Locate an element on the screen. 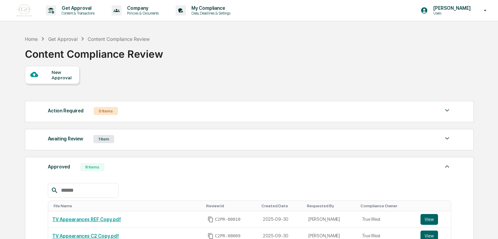 The image size is (498, 239). p: Data, Deadlines & Settings is located at coordinates (210, 13).